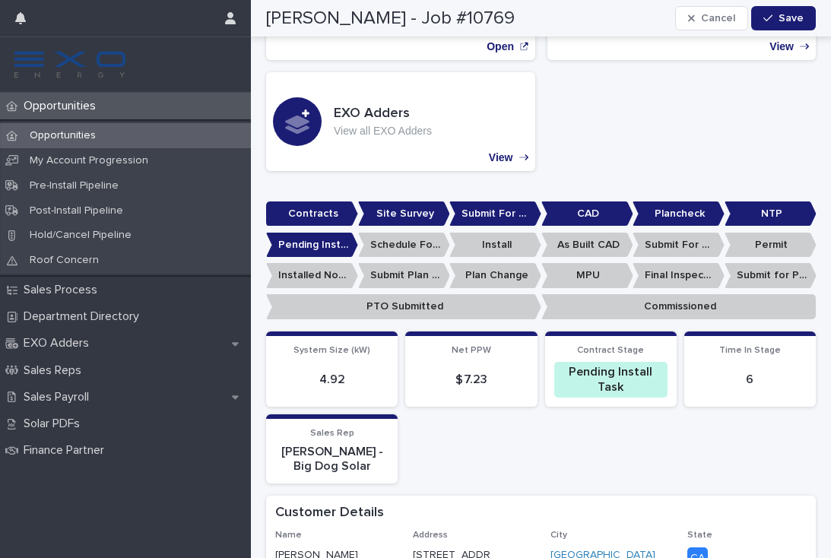 The width and height of the screenshot is (831, 558). I want to click on p: Final Inspection, so click(679, 275).